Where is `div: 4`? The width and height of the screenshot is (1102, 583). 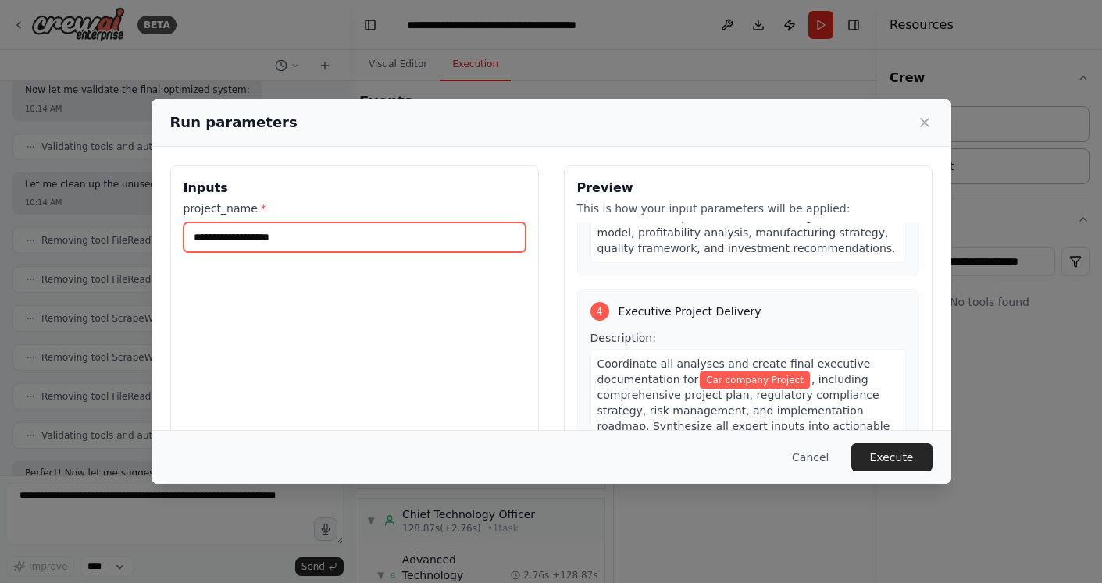 div: 4 is located at coordinates (600, 312).